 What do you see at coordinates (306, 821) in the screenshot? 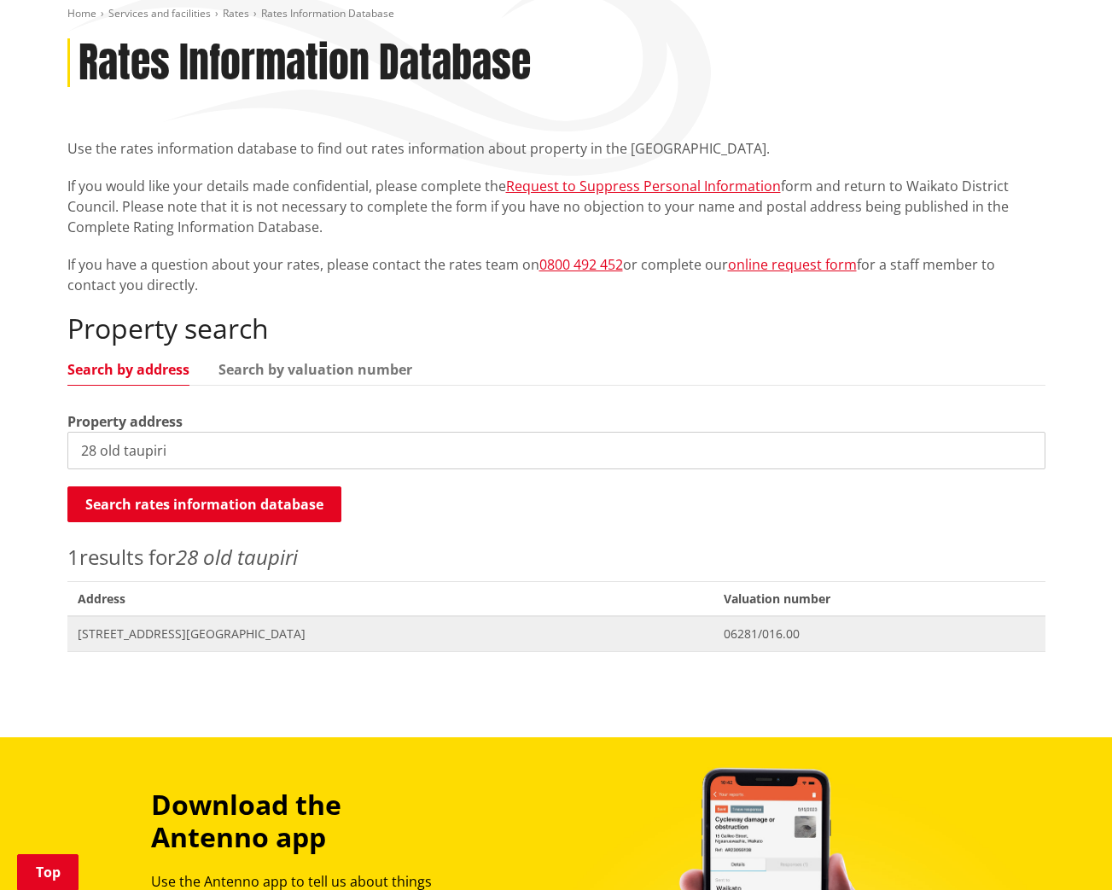
I see `h3: Download the Antenno app` at bounding box center [306, 821].